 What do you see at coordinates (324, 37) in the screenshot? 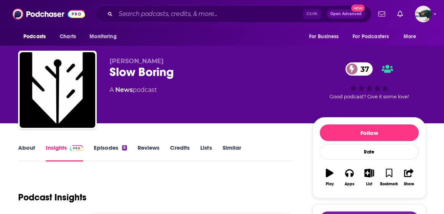
I see `span: For Business` at bounding box center [324, 37].